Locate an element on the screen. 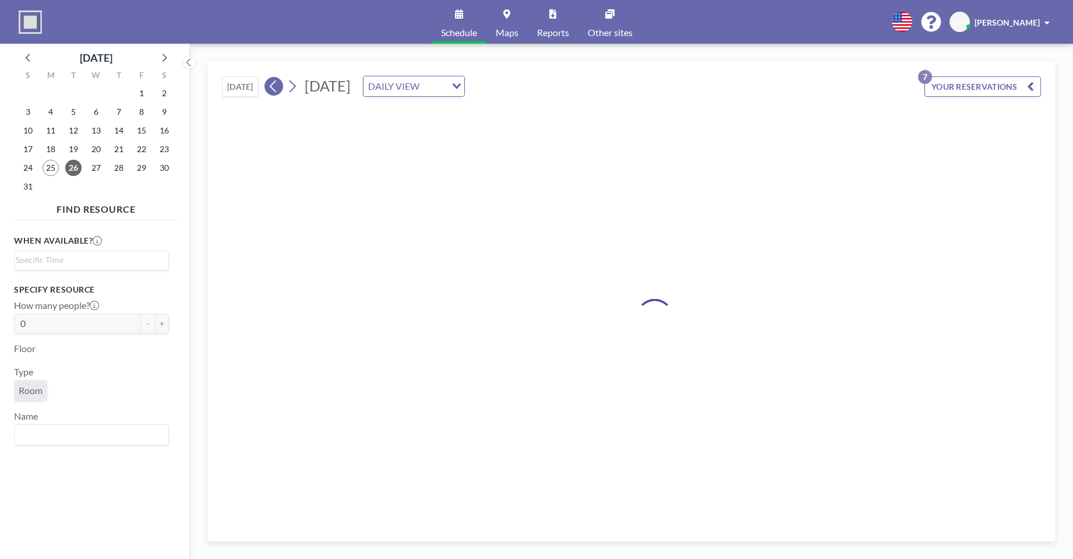  span: Friday, August 29, 2025 is located at coordinates (142, 168).